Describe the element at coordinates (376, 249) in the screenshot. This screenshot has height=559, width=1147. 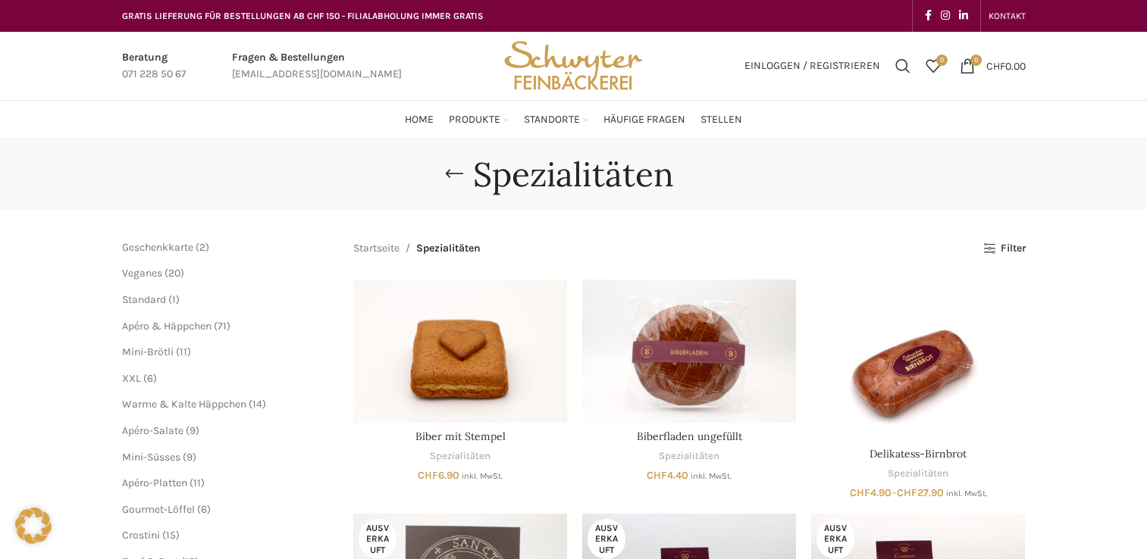
I see `a: Startseite` at that location.